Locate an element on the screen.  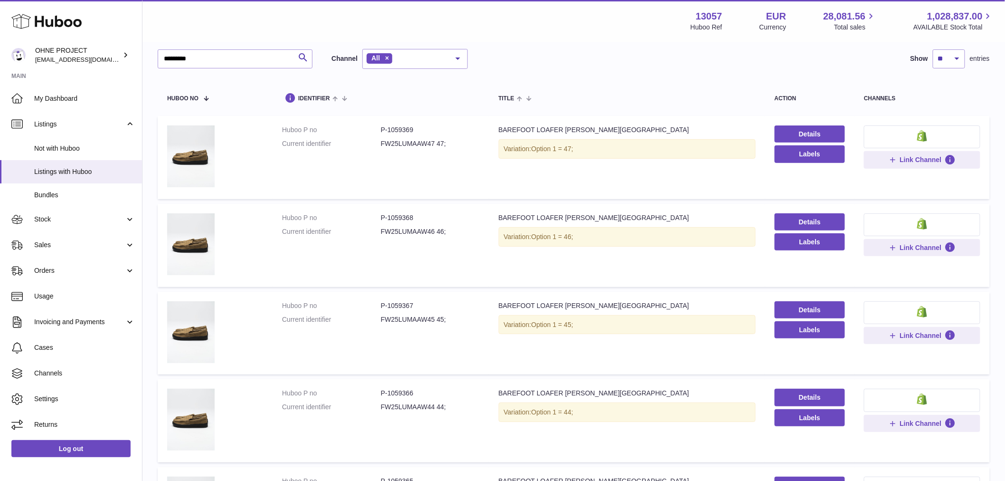
dd: P-1059367 is located at coordinates (431, 306).